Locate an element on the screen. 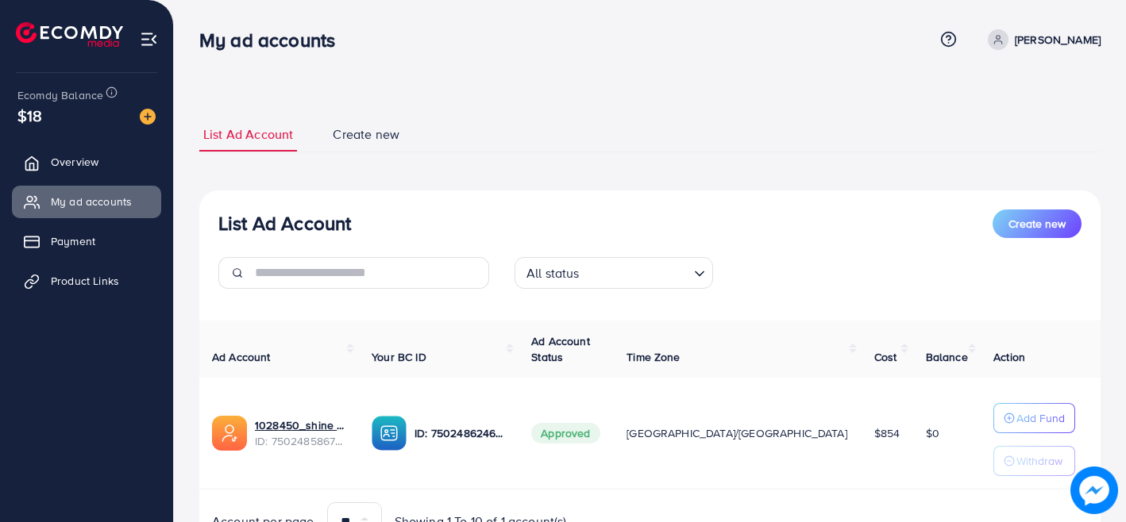 This screenshot has width=1126, height=522. button: Create new is located at coordinates (1037, 224).